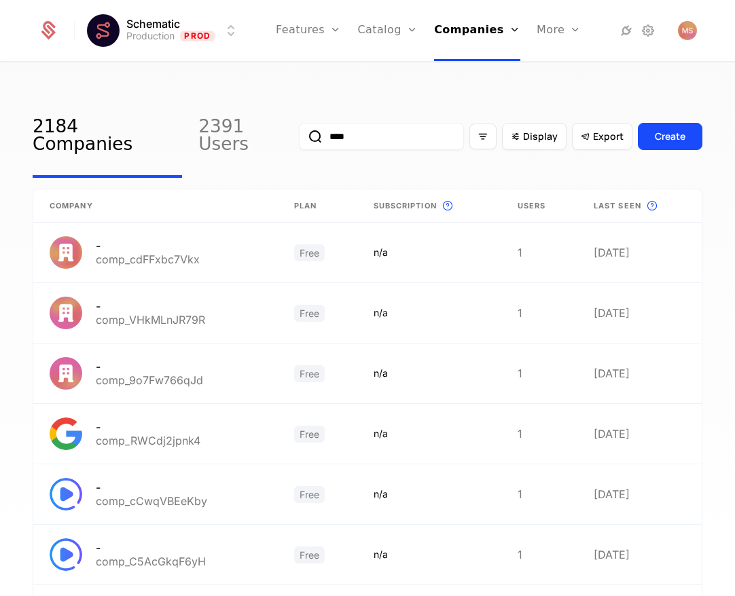 Image resolution: width=735 pixels, height=596 pixels. I want to click on span: Subscription, so click(405, 206).